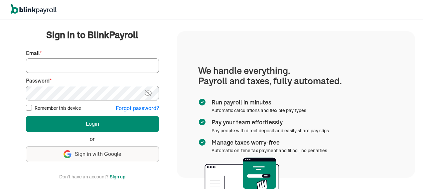 The height and width of the screenshot is (189, 423). Describe the element at coordinates (92, 124) in the screenshot. I see `button: Login` at that location.